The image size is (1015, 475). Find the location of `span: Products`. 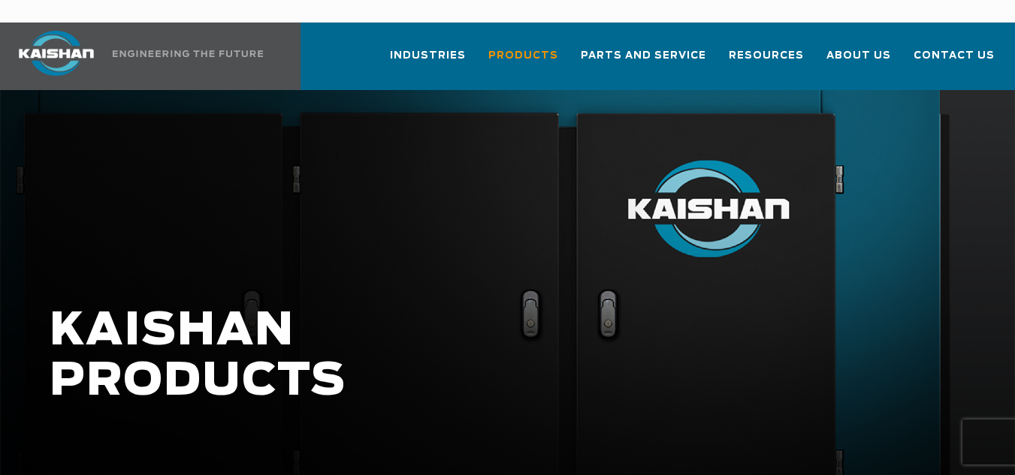

span: Products is located at coordinates (523, 56).